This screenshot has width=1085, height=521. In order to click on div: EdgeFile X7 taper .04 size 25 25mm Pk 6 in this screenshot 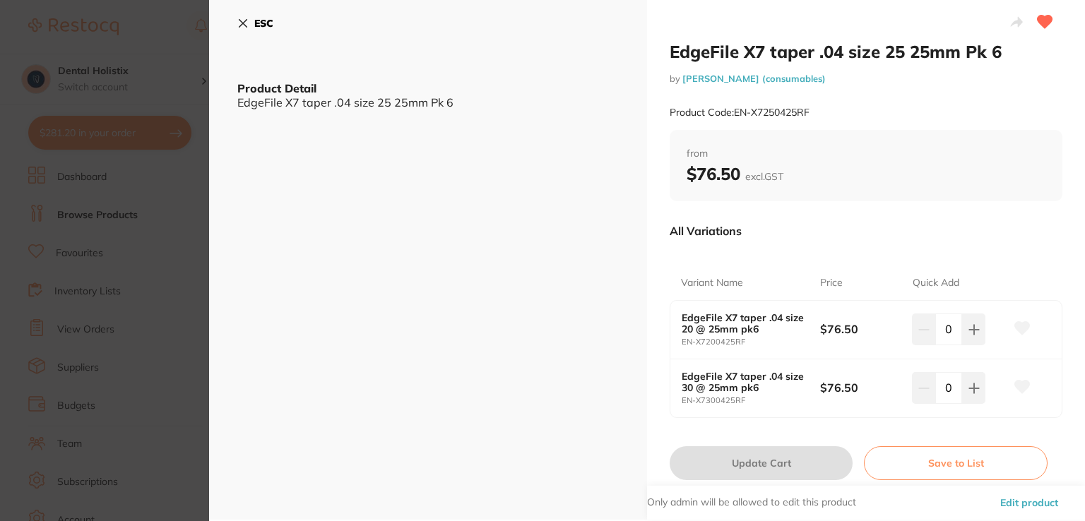, I will do `click(428, 102)`.